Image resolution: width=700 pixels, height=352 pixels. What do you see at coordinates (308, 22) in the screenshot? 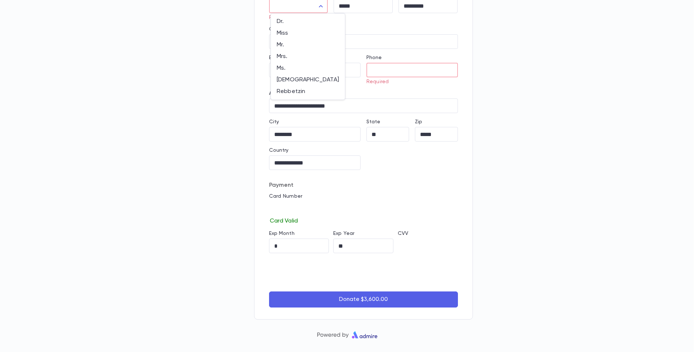
I see `span: Dr.` at bounding box center [308, 22].